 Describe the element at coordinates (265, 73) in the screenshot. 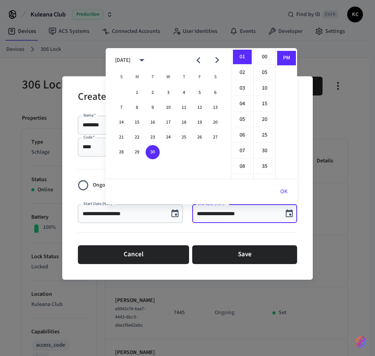

I see `li: 5 minutes` at that location.